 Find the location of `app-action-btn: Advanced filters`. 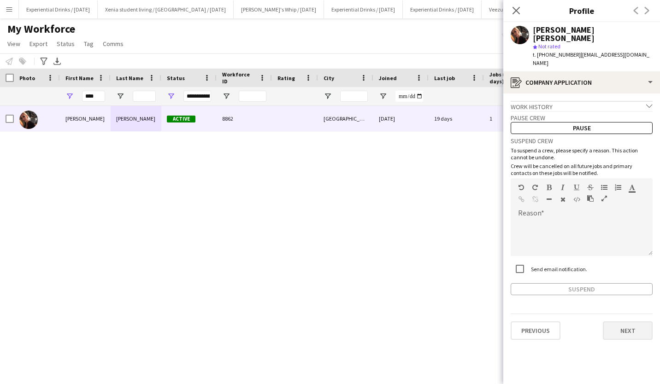

app-action-btn: Advanced filters is located at coordinates (44, 61).